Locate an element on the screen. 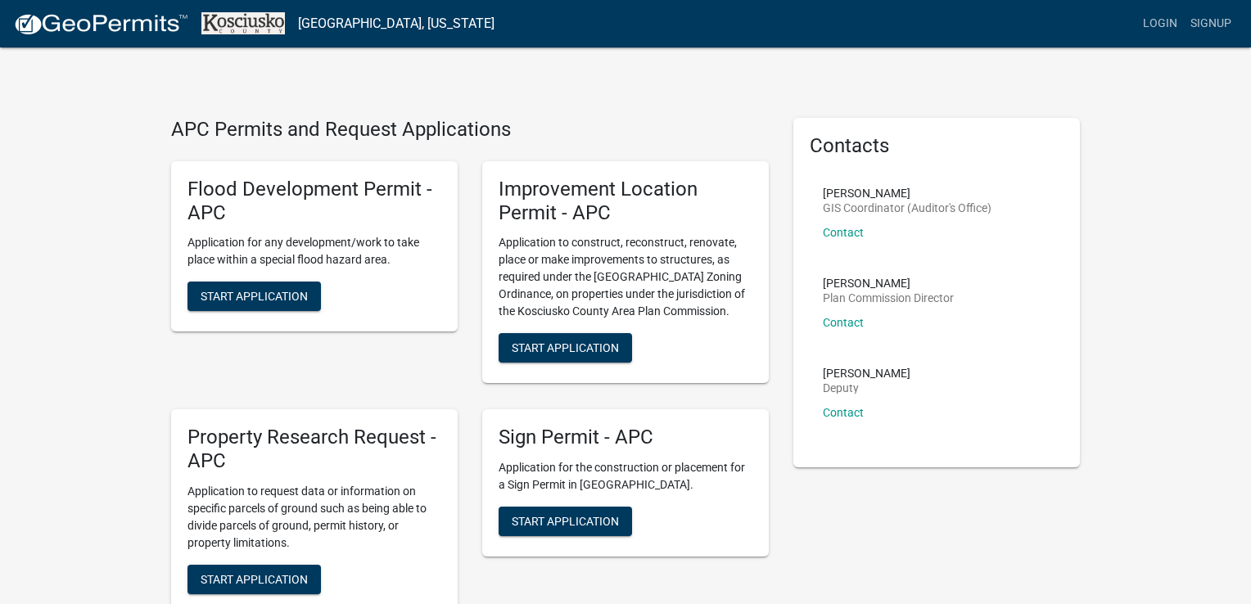  h5: Improvement Location Permit - APC is located at coordinates (625, 201).